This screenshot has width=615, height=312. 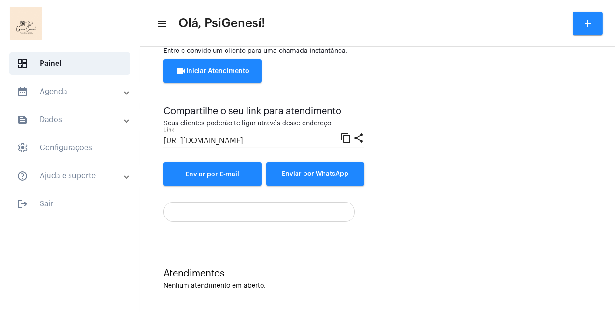 What do you see at coordinates (213, 174) in the screenshot?
I see `span: Enviar por E-mail` at bounding box center [213, 174].